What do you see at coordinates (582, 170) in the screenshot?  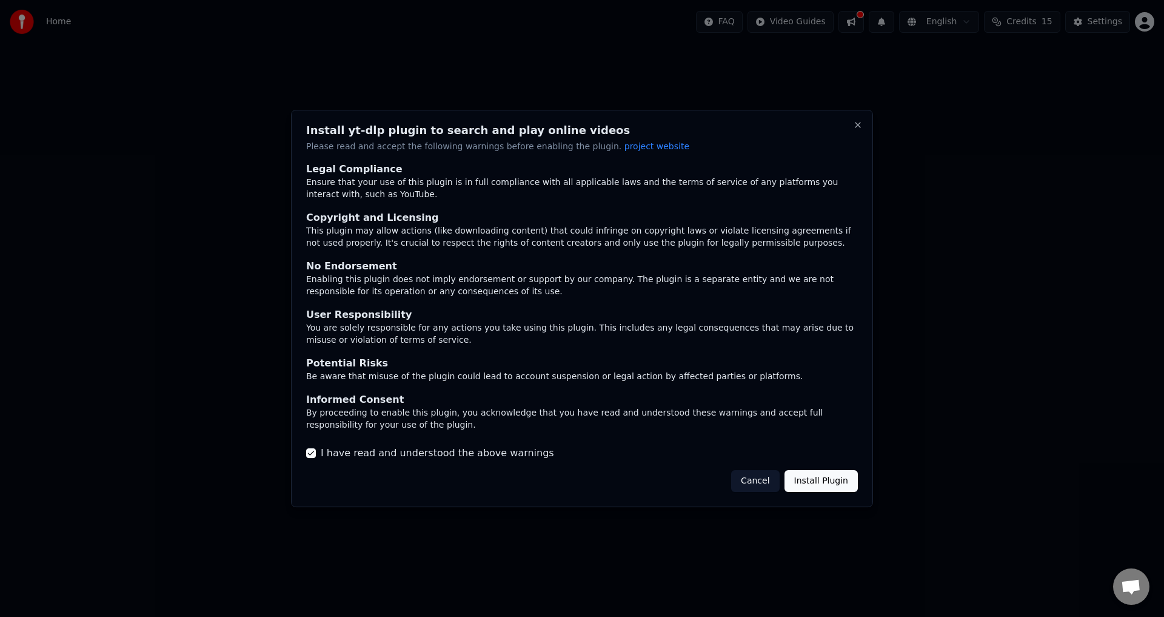 I see `div: Legal Compliance` at bounding box center [582, 170].